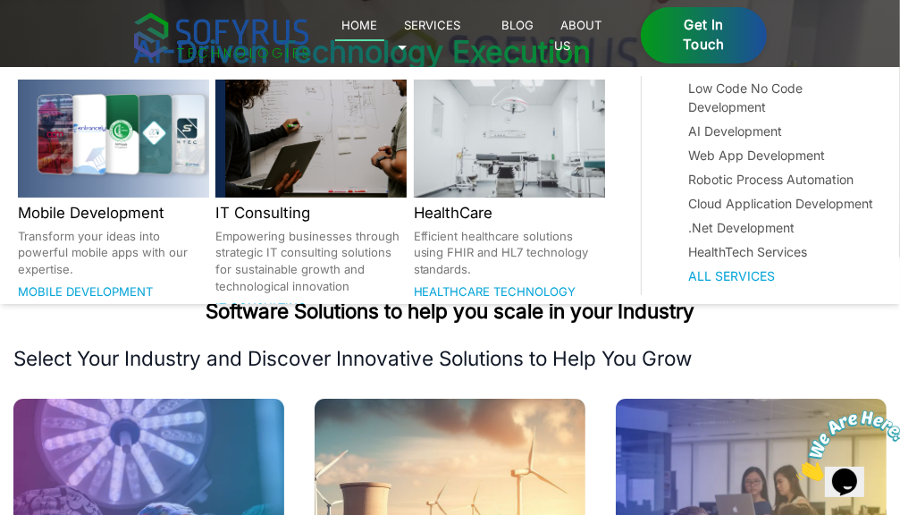  What do you see at coordinates (311, 261) in the screenshot?
I see `p: Empowering businesses through strategic IT consulting solutions for sustainable growth and techno...` at bounding box center [311, 261].